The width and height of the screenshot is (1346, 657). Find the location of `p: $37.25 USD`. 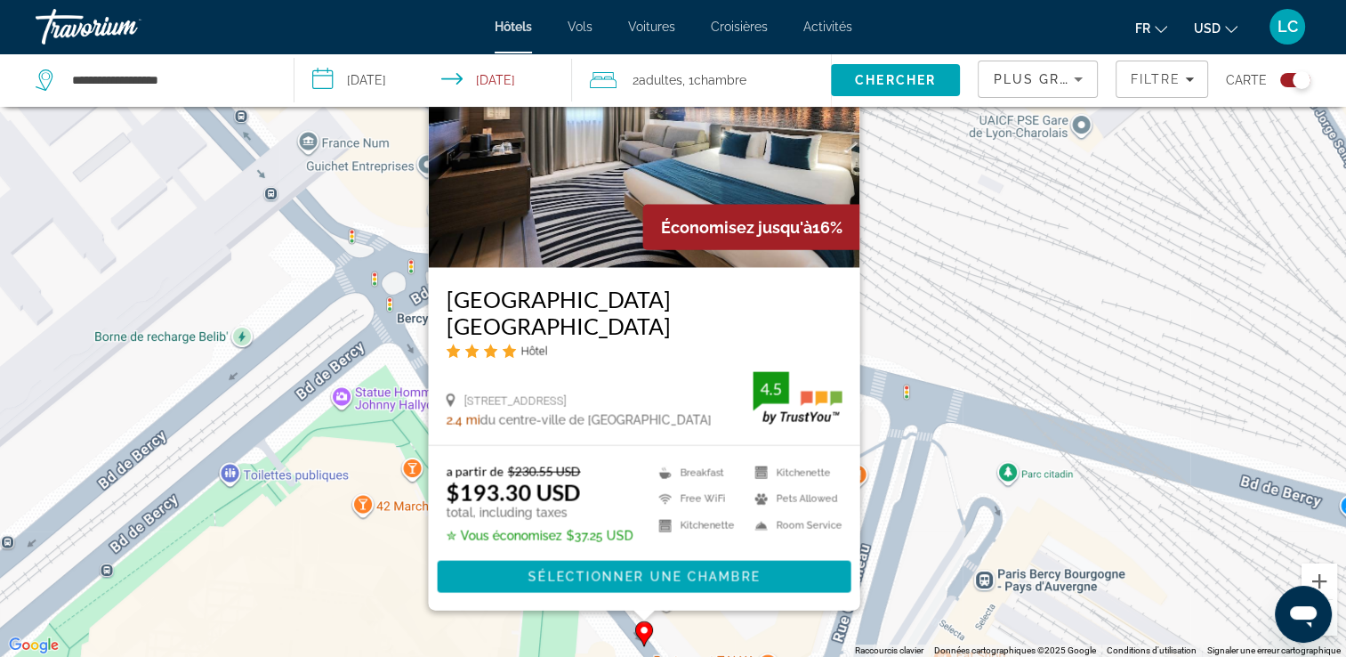

p: $37.25 USD is located at coordinates (539, 536).